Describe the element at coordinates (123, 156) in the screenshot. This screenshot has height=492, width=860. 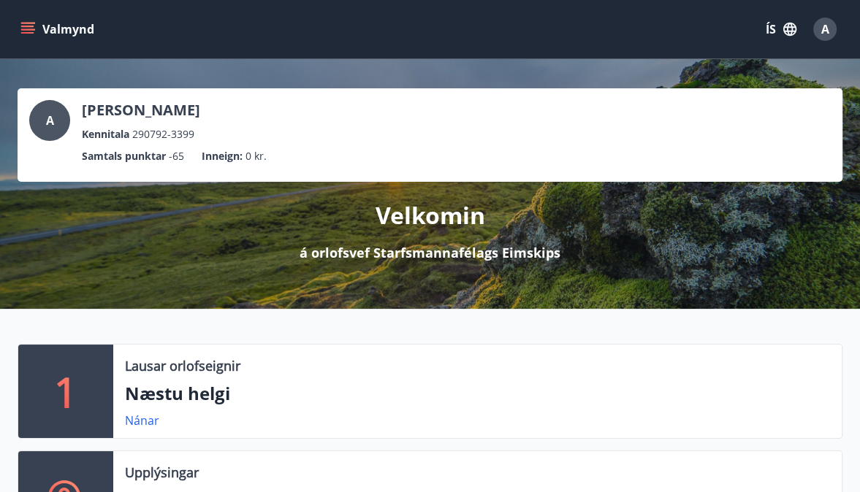
I see `p: Samtals punktar` at that location.